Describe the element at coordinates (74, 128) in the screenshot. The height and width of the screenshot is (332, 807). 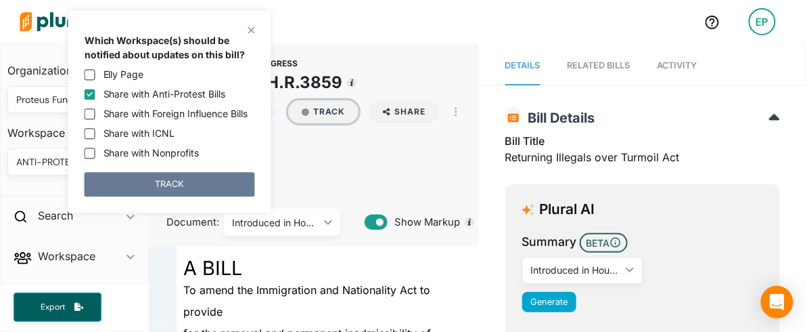
I see `h3: Workspace` at that location.